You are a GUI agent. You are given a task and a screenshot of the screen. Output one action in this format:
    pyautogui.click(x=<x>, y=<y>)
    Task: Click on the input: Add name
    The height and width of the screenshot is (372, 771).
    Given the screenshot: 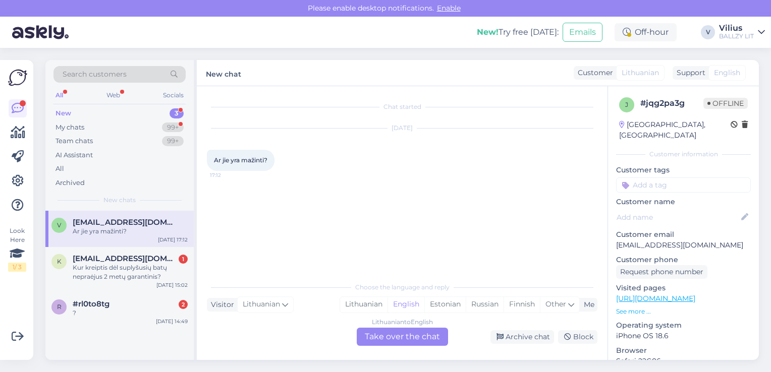 What is the action you would take?
    pyautogui.click(x=678, y=217)
    